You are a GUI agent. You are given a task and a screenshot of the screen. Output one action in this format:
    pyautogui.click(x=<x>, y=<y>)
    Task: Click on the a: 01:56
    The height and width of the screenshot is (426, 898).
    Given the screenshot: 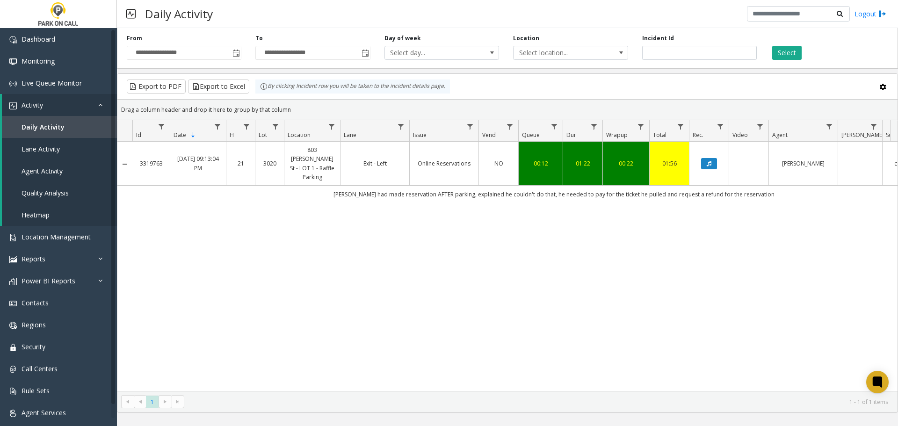 What is the action you would take?
    pyautogui.click(x=670, y=163)
    